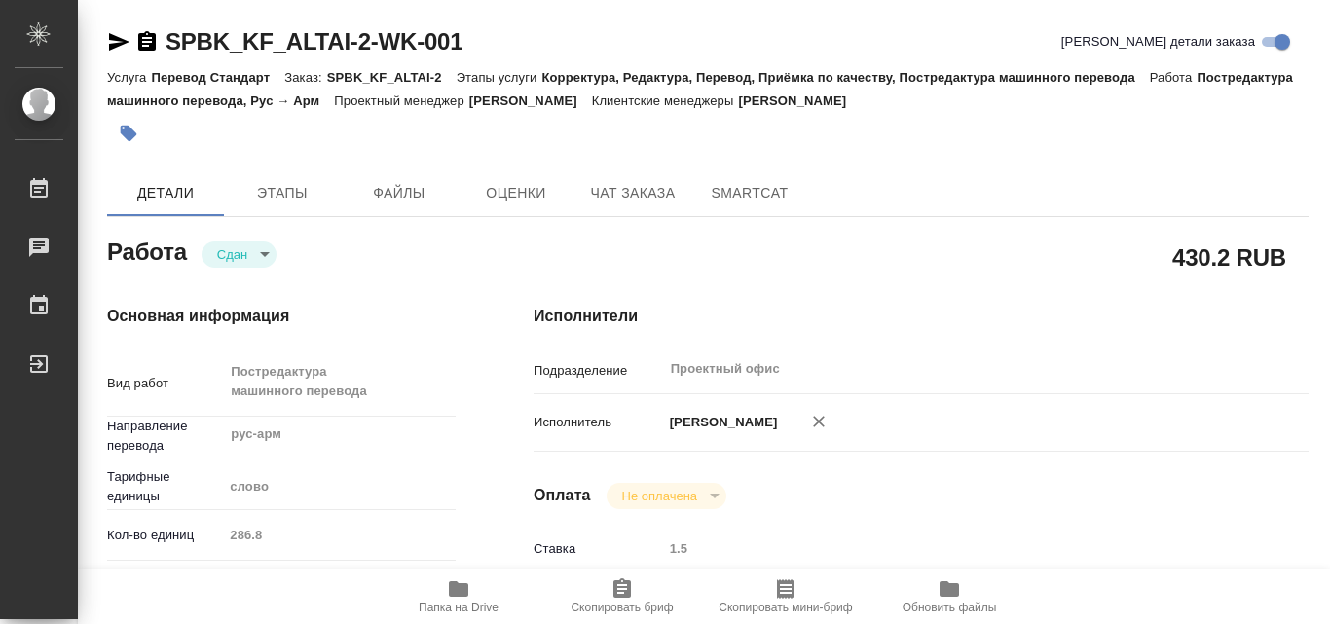 The height and width of the screenshot is (624, 1330). Describe the element at coordinates (921, 316) in the screenshot. I see `h4: Исполнители` at that location.